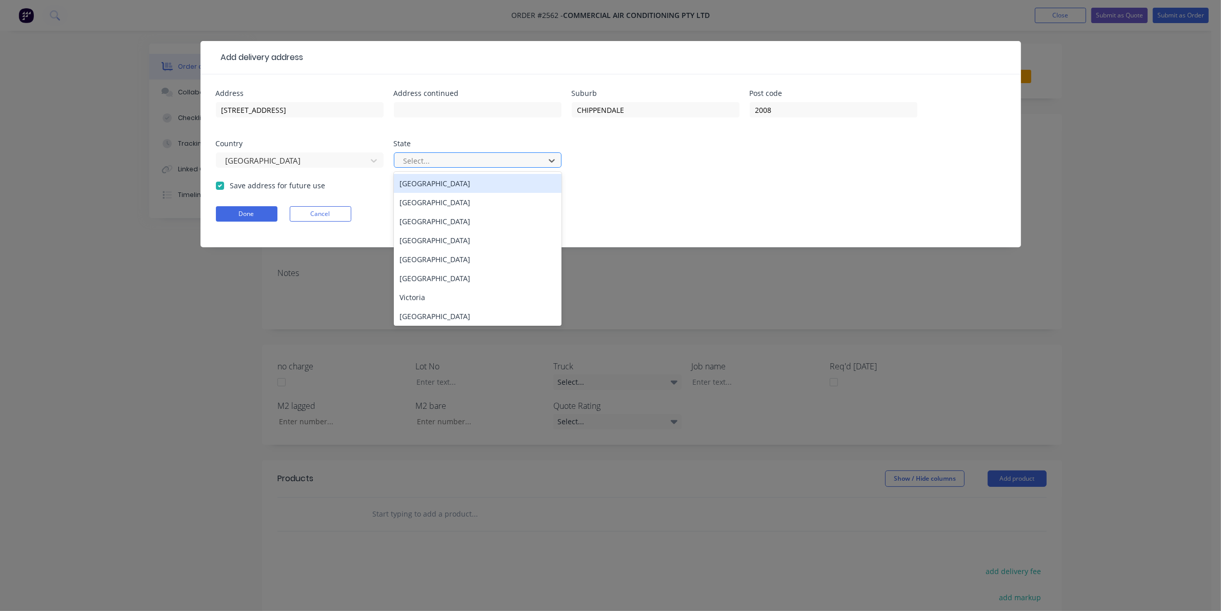 The image size is (1221, 611). I want to click on div: Address, so click(299, 93).